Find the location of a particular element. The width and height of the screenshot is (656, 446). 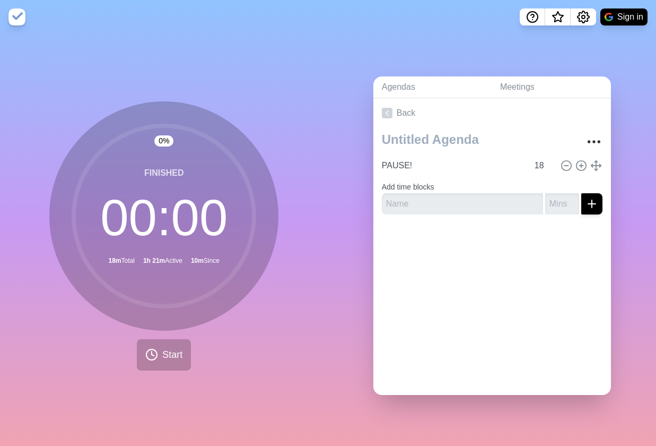

a: Meetings is located at coordinates (551, 87).